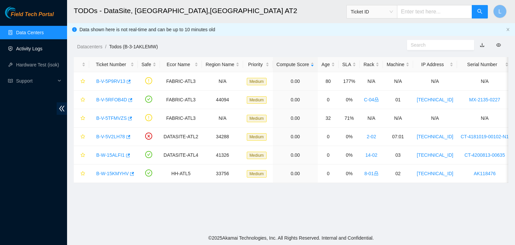 Image resolution: width=515 pixels, height=245 pixels. Describe the element at coordinates (30, 33) in the screenshot. I see `a: Data Centers` at that location.